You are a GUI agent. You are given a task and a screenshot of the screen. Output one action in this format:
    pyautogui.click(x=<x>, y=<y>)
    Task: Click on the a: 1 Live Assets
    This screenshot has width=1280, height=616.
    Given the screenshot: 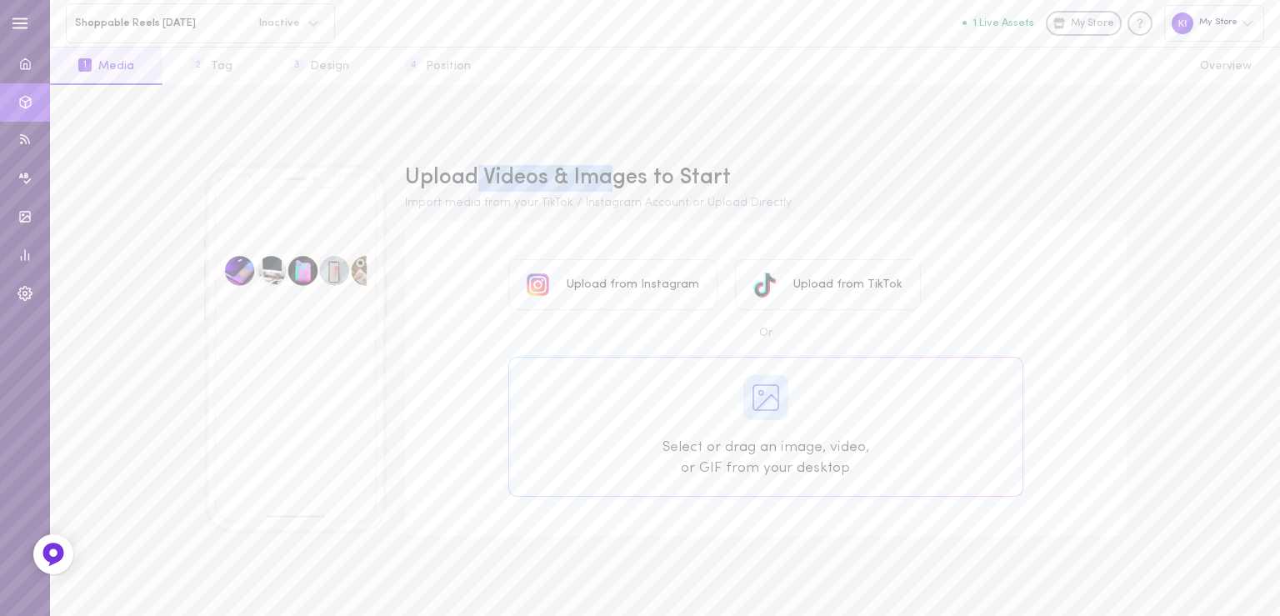 What is the action you would take?
    pyautogui.click(x=1004, y=23)
    